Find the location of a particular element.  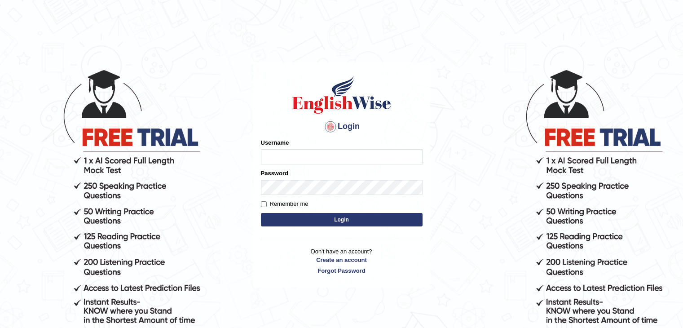

h4: Login is located at coordinates (342, 127).